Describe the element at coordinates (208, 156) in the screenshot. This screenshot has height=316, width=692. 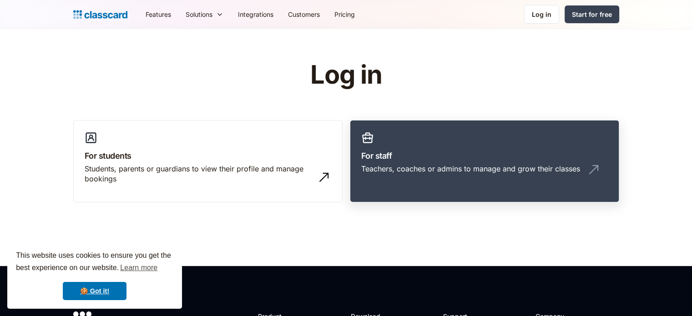
I see `h3: For students` at that location.